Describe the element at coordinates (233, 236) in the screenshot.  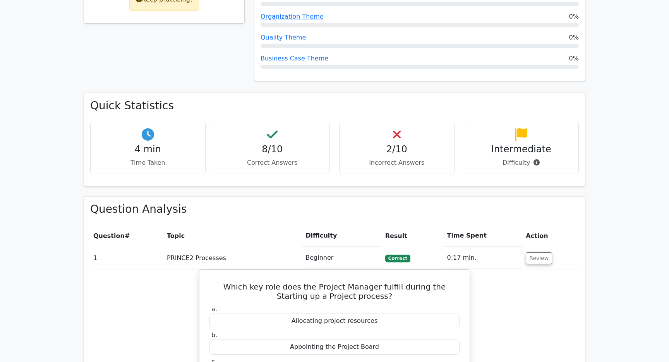
I see `th: Topic` at that location.